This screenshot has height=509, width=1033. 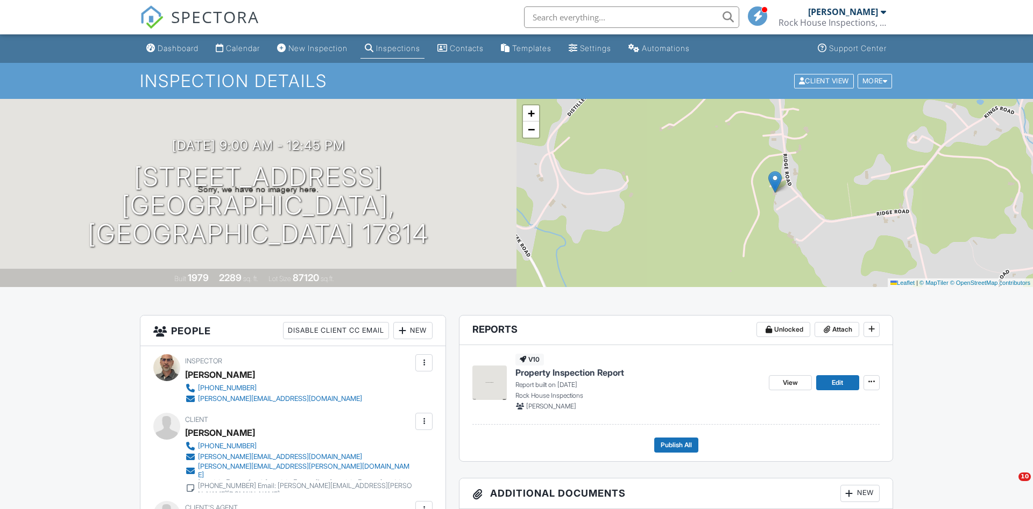 What do you see at coordinates (172, 48) in the screenshot?
I see `a: Dashboard` at bounding box center [172, 48].